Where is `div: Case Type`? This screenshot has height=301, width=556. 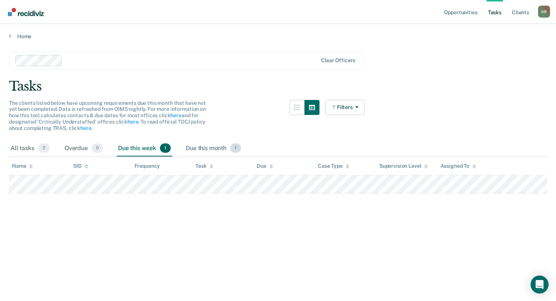
div: Case Type is located at coordinates (334, 166).